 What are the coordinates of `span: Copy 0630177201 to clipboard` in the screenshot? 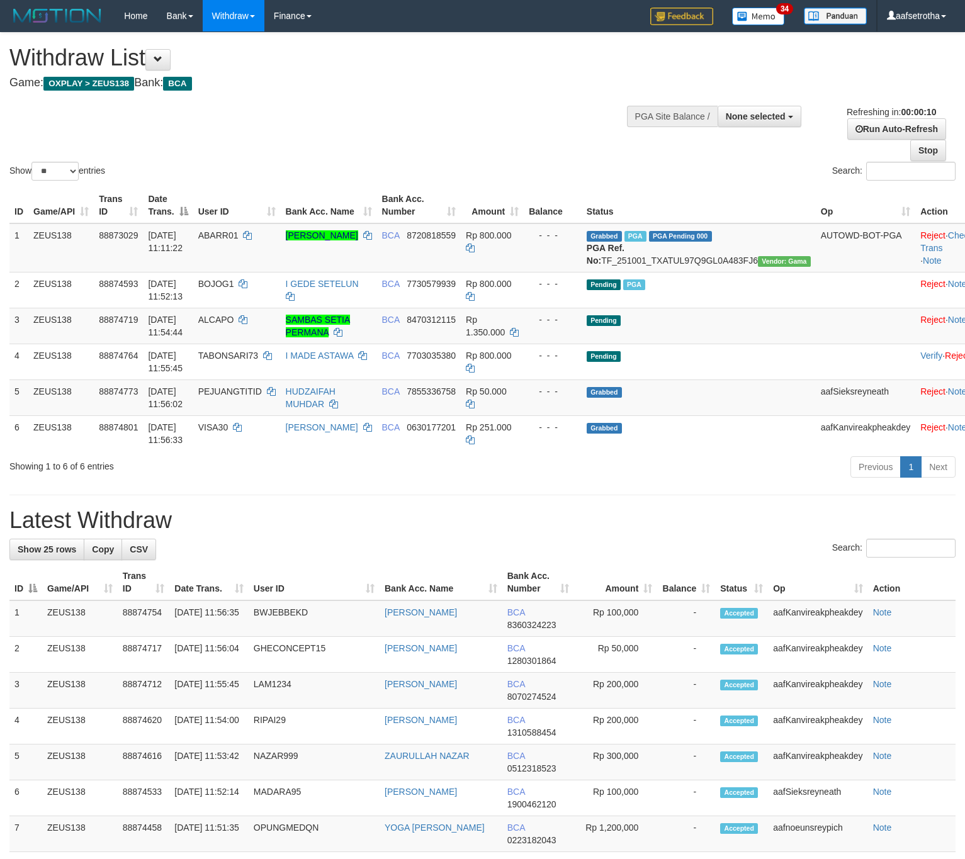 It's located at (431, 427).